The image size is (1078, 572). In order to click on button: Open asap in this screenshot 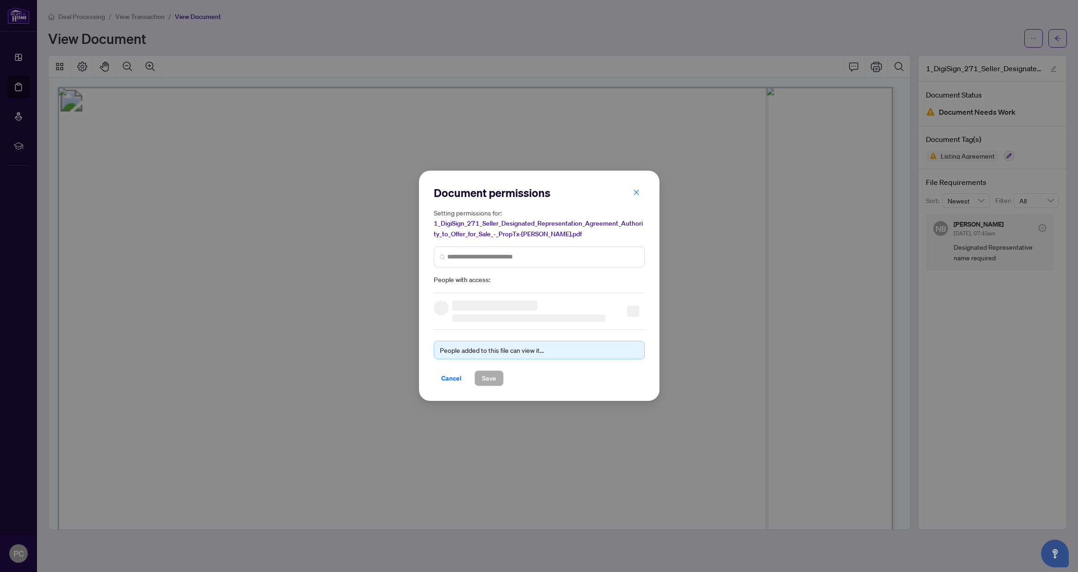, I will do `click(1055, 554)`.